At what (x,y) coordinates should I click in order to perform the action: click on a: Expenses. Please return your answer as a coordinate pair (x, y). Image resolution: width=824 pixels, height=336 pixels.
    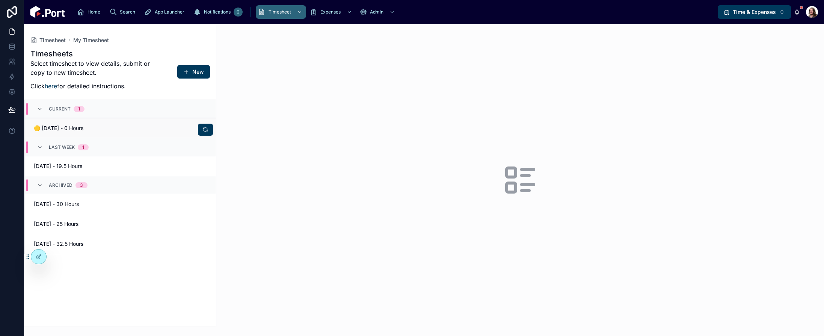
    Looking at the image, I should click on (332, 12).